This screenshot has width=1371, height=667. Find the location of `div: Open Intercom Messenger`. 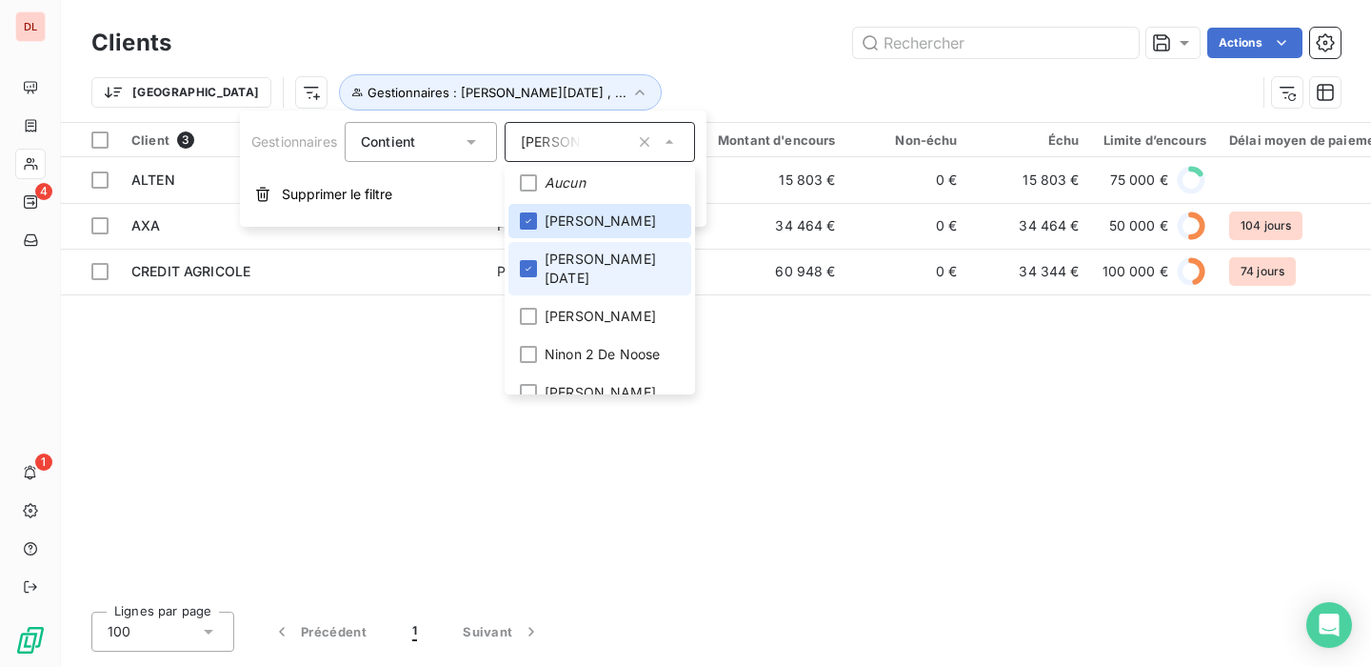

div: Open Intercom Messenger is located at coordinates (1330, 625).